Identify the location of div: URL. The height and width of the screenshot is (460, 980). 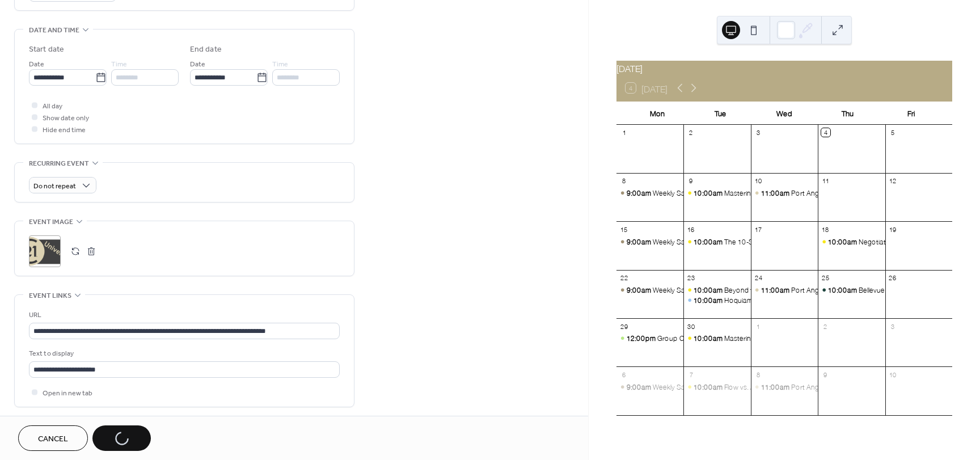
(183, 315).